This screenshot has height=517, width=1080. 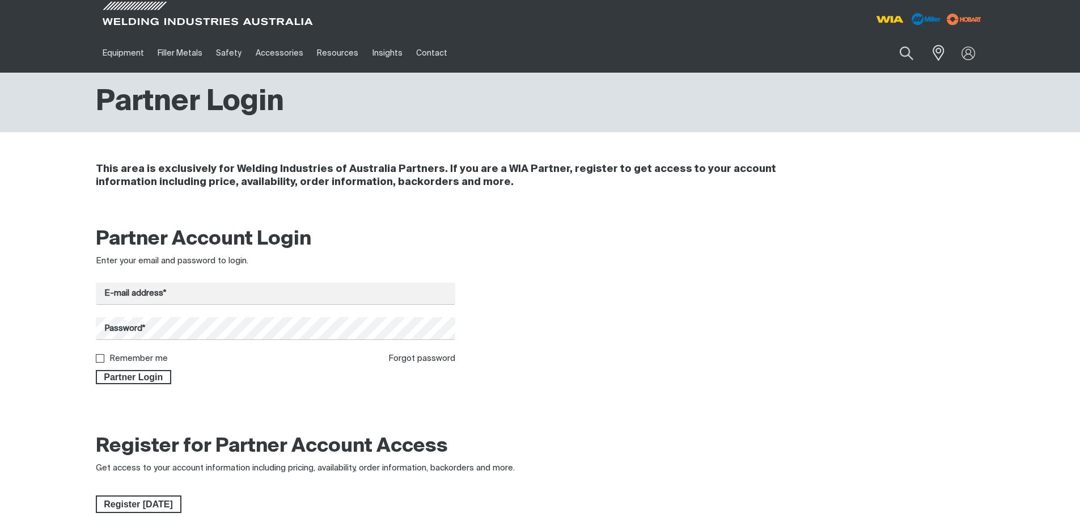 I want to click on button: Partner Login, so click(x=134, y=377).